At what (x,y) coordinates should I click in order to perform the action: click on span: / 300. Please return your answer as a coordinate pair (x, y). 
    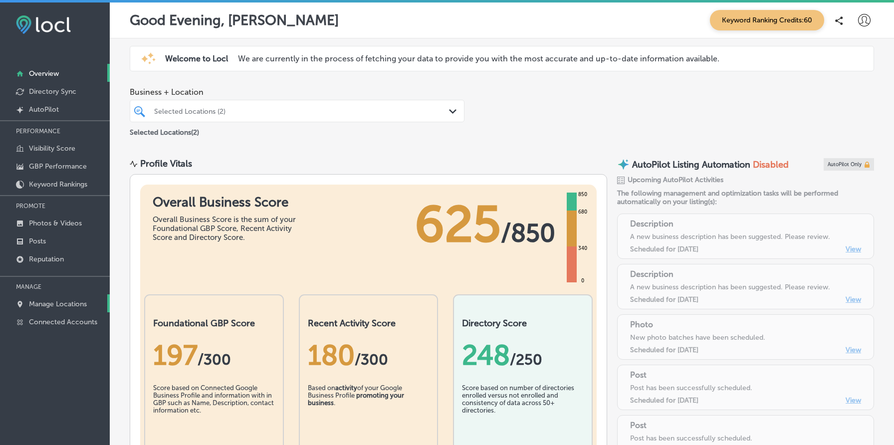
    Looking at the image, I should click on (214, 360).